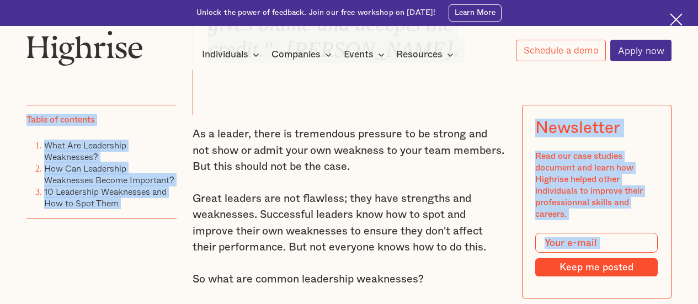 This screenshot has height=304, width=698. What do you see at coordinates (596, 266) in the screenshot?
I see `input: Keep me posted` at bounding box center [596, 266].